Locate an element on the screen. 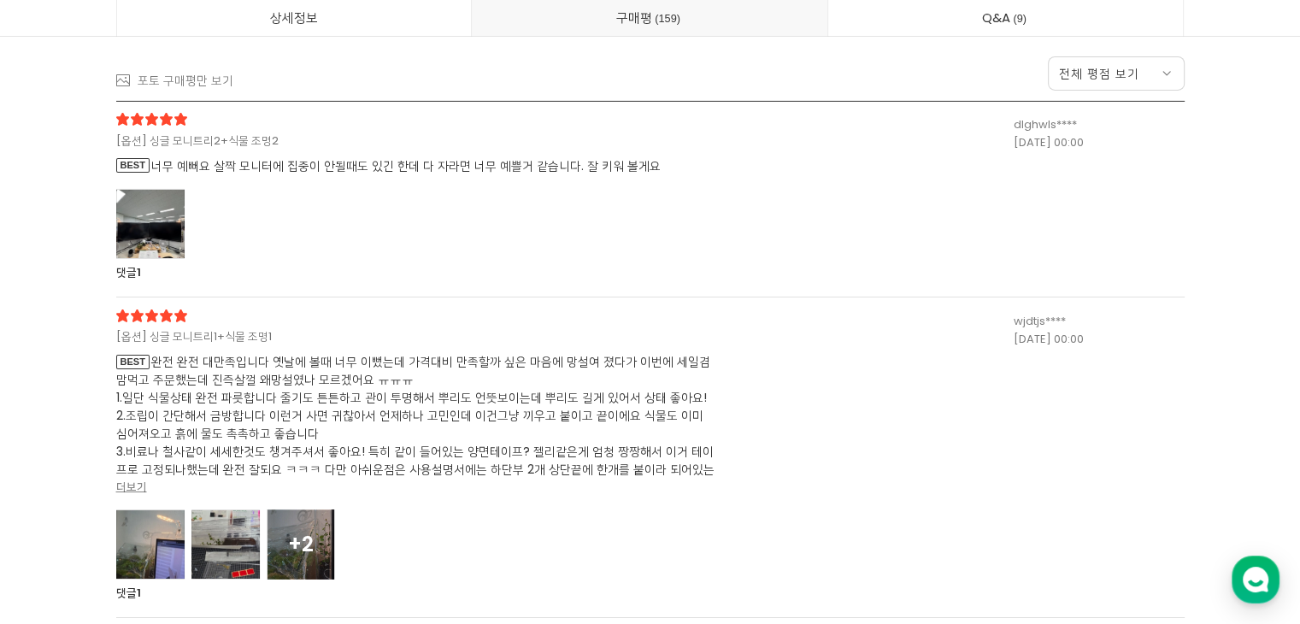  a: 설정 is located at coordinates (274, 504).